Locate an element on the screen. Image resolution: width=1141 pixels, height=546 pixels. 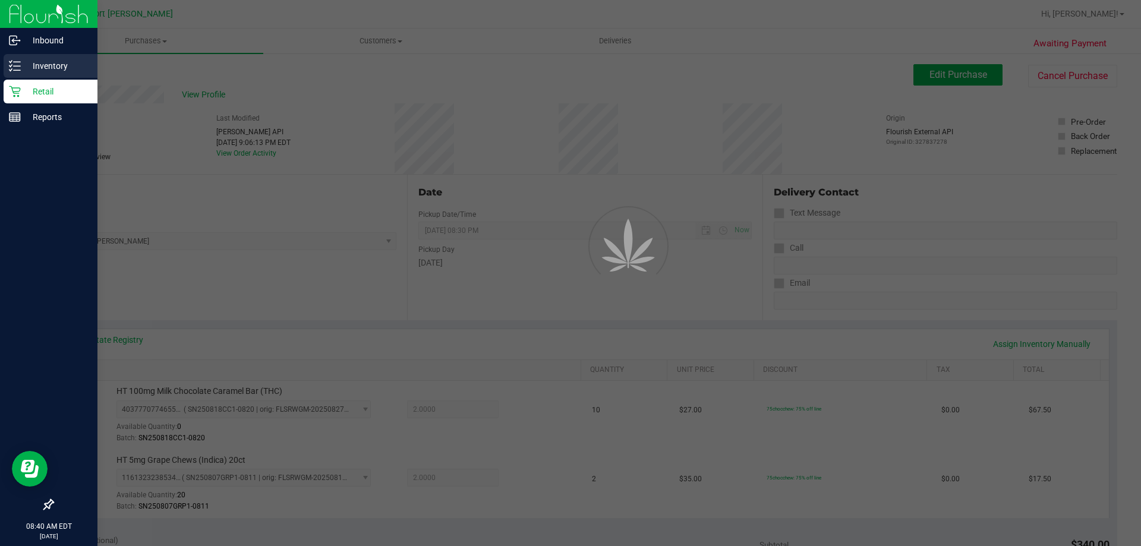
p: Reports is located at coordinates (56, 117).